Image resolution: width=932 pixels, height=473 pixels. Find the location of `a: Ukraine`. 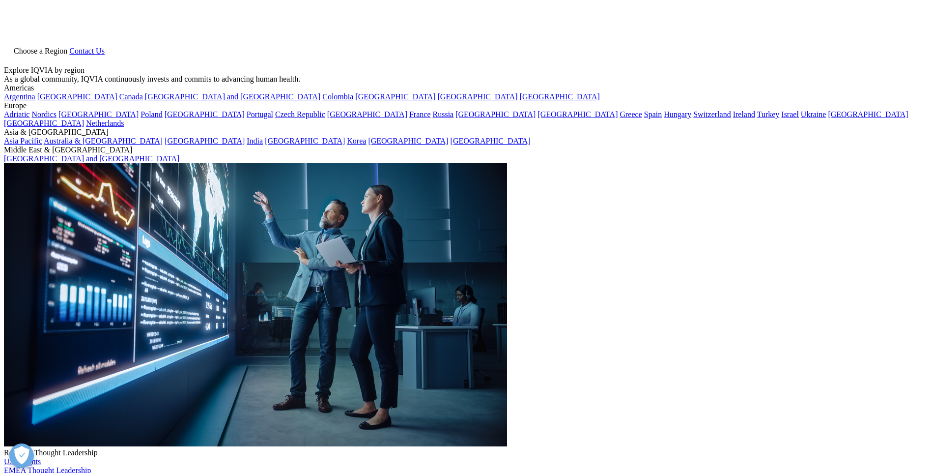

a: Ukraine is located at coordinates (814, 114).